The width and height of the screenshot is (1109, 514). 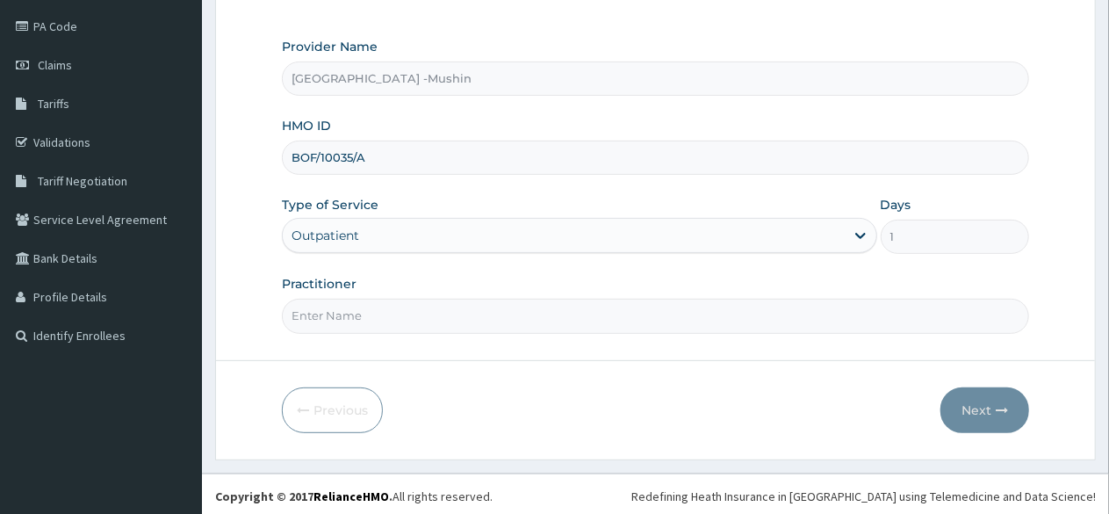 What do you see at coordinates (54, 65) in the screenshot?
I see `span: Claims` at bounding box center [54, 65].